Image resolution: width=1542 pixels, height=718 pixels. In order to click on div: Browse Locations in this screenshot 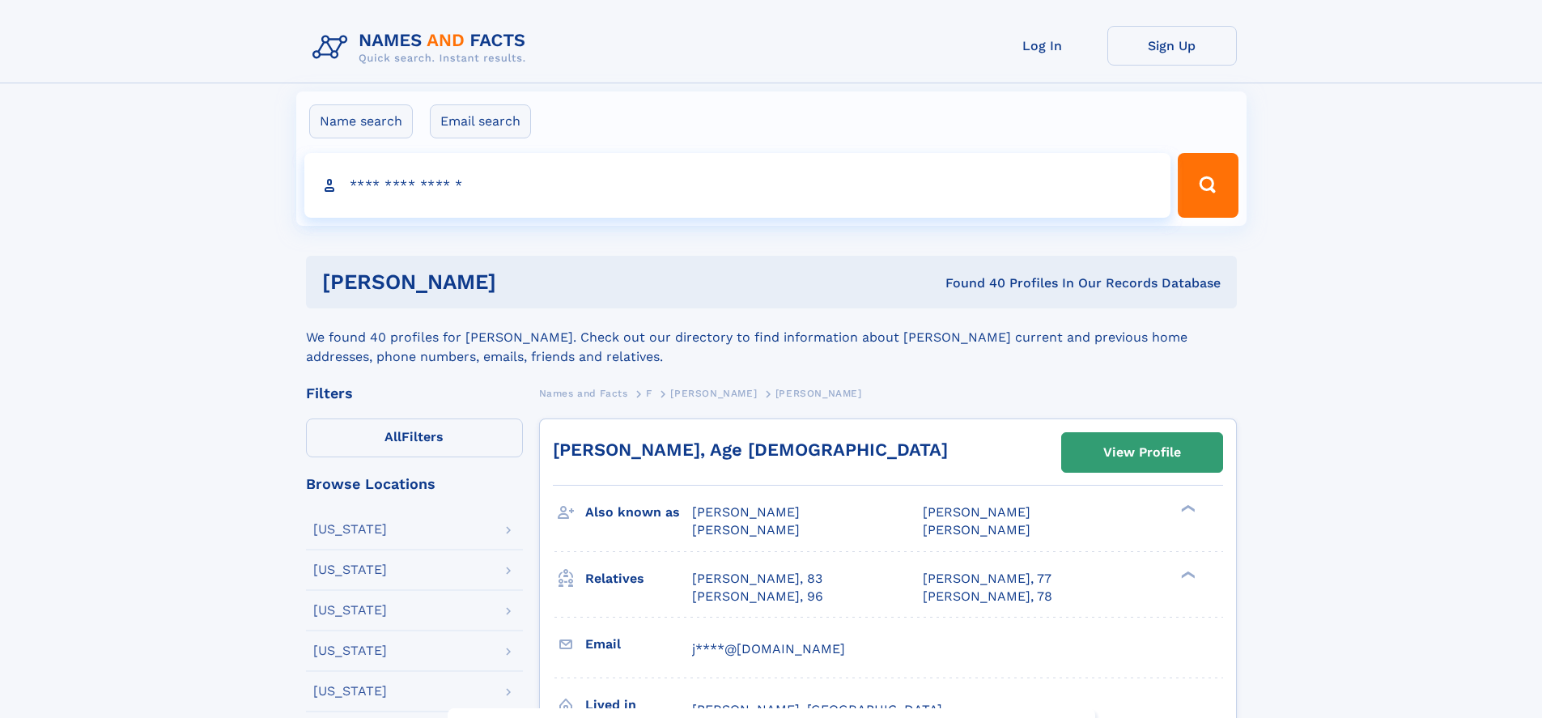, I will do `click(415, 484)`.